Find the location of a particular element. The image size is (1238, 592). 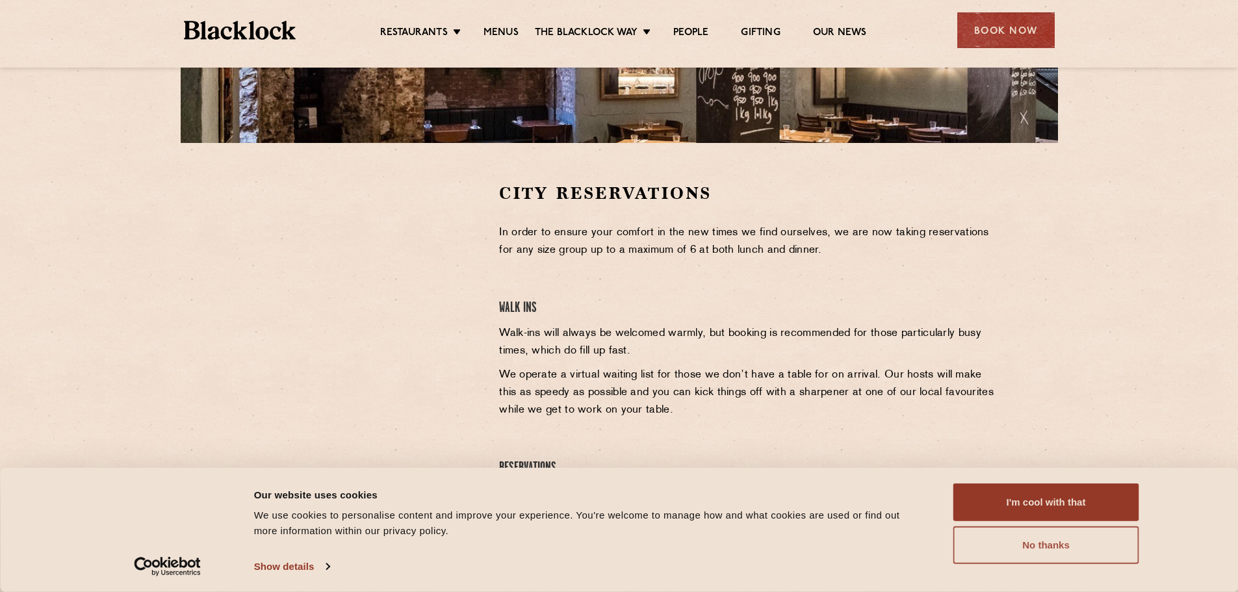

a: Menus is located at coordinates (501, 34).